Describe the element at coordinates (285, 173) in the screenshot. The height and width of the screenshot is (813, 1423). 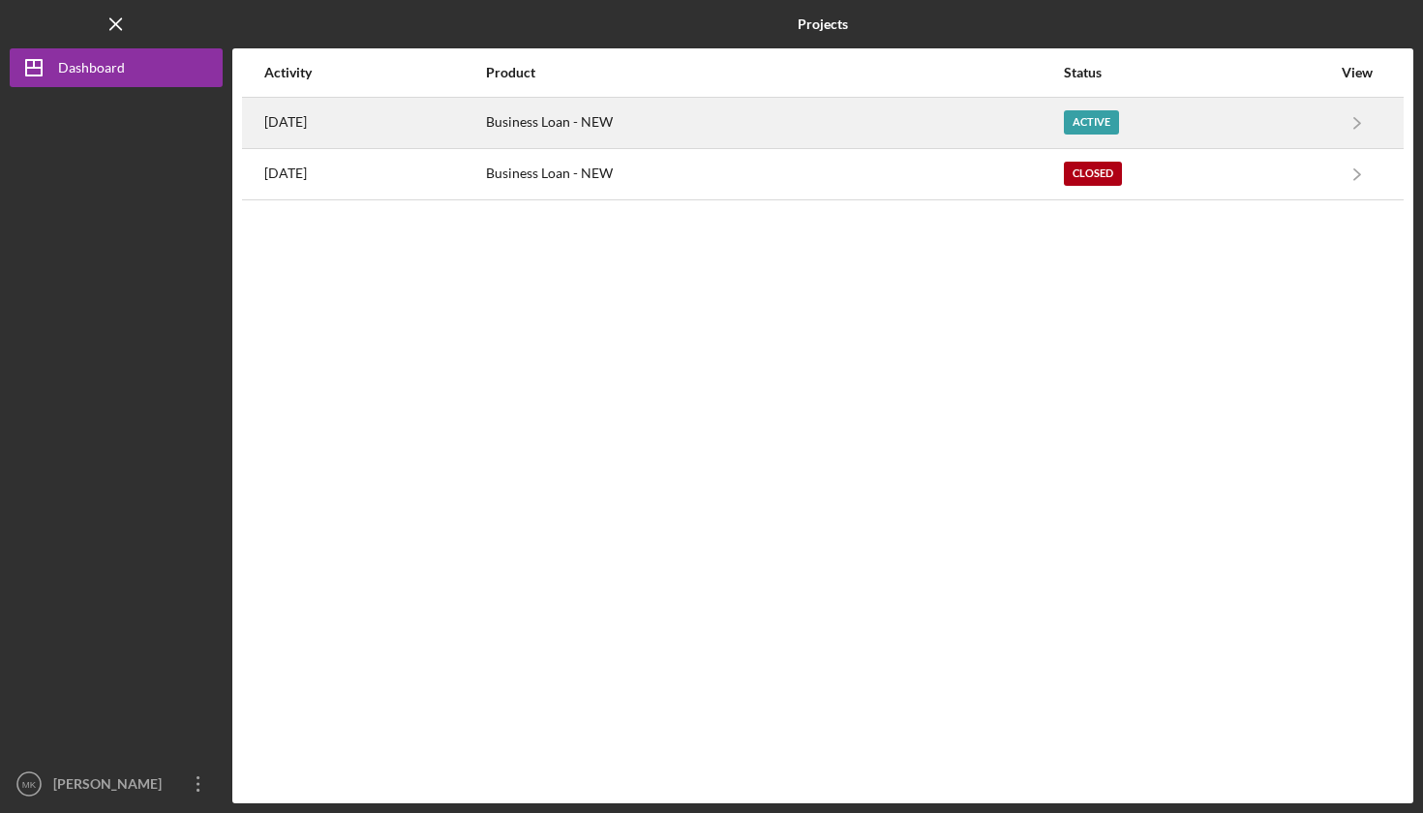
I see `time: 2025-02-19 17:53` at that location.